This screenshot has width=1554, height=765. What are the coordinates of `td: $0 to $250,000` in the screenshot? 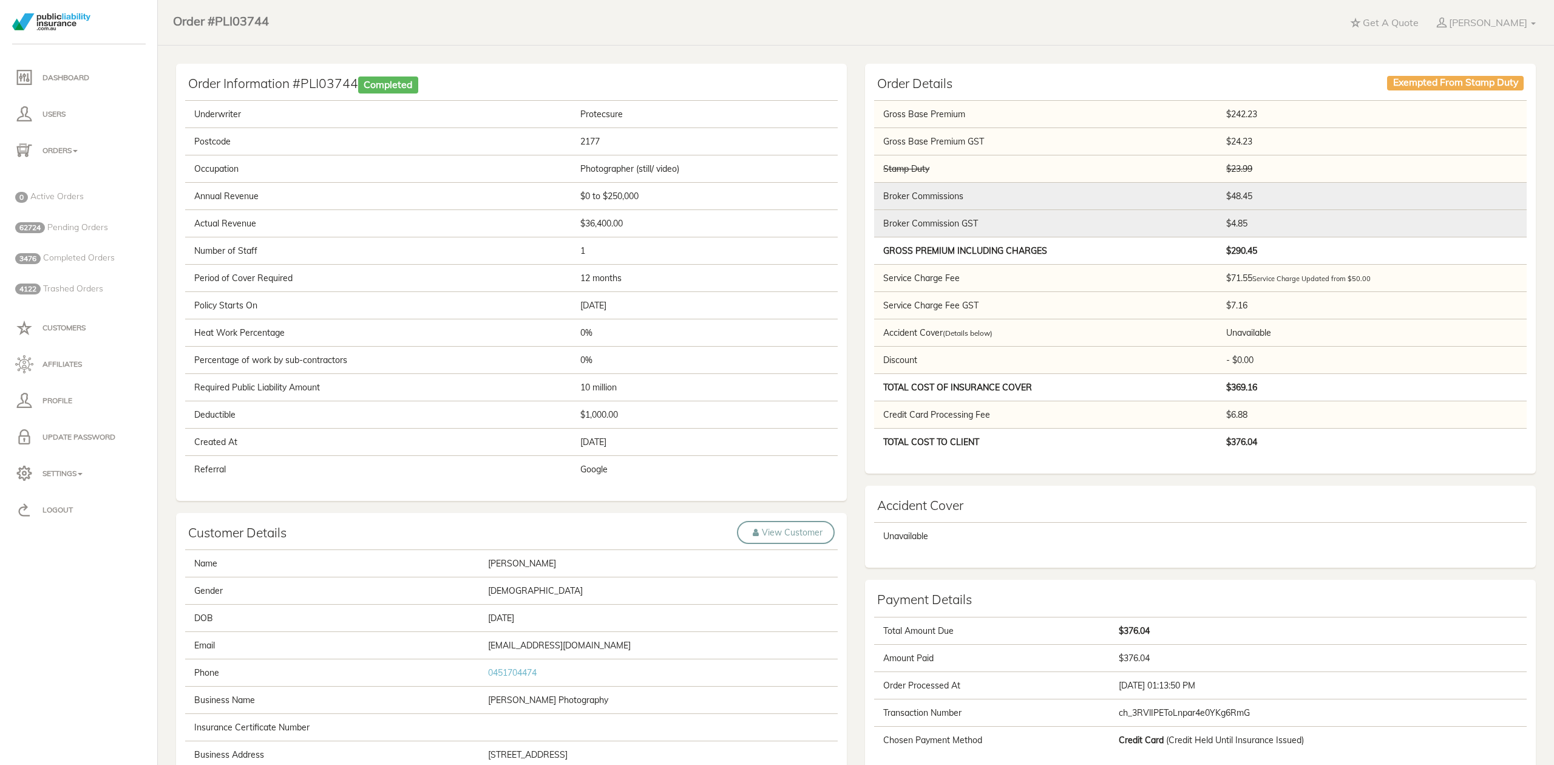 It's located at (706, 196).